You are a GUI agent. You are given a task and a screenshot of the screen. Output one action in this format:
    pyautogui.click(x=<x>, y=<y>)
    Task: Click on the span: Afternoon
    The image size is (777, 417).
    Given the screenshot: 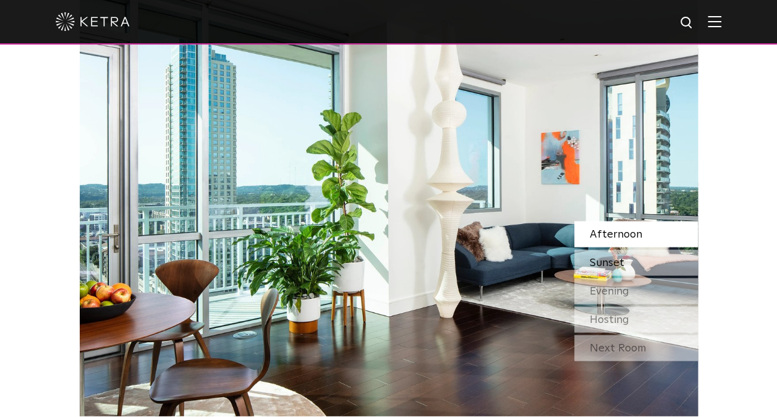 What is the action you would take?
    pyautogui.click(x=616, y=234)
    